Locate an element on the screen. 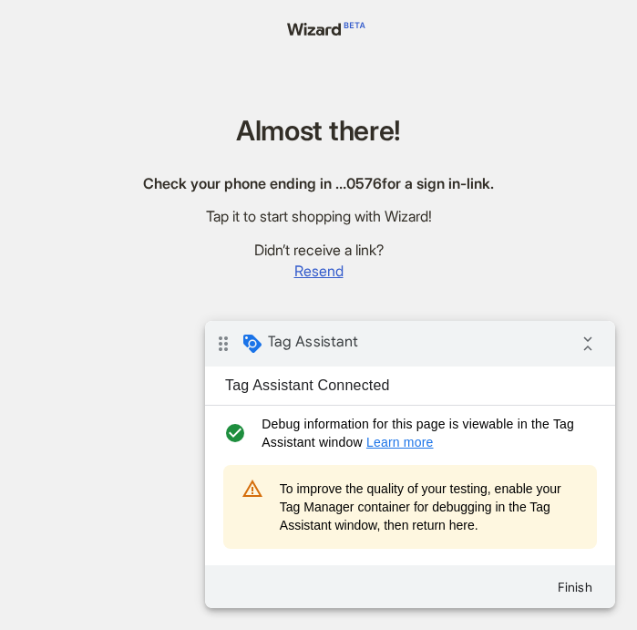 The width and height of the screenshot is (637, 630). div: Didn’t receive a link? is located at coordinates (318, 250).